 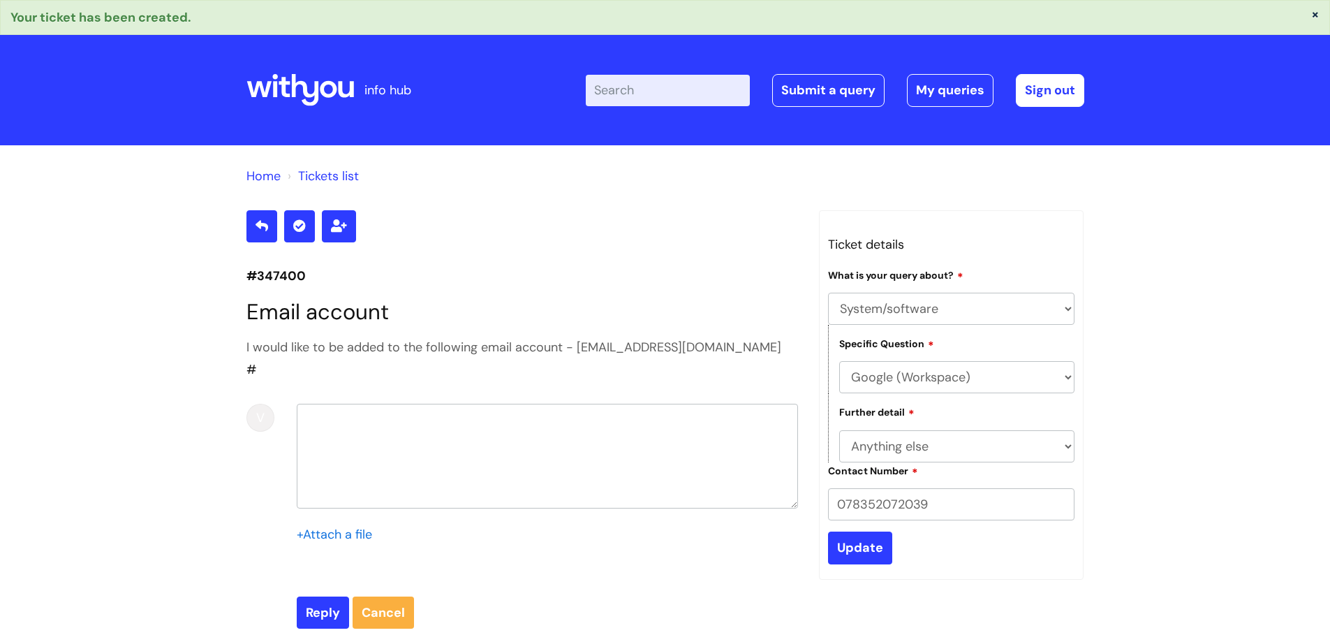 What do you see at coordinates (952, 244) in the screenshot?
I see `h3: Ticket details` at bounding box center [952, 244].